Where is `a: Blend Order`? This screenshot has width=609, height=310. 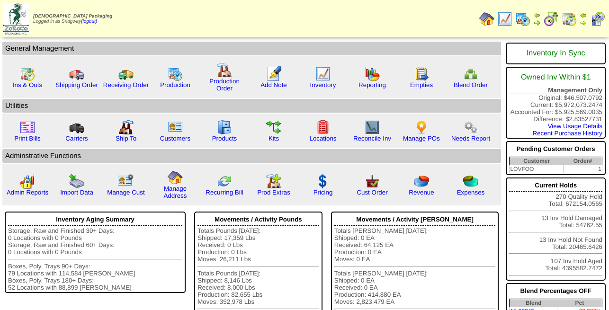 a: Blend Order is located at coordinates (471, 85).